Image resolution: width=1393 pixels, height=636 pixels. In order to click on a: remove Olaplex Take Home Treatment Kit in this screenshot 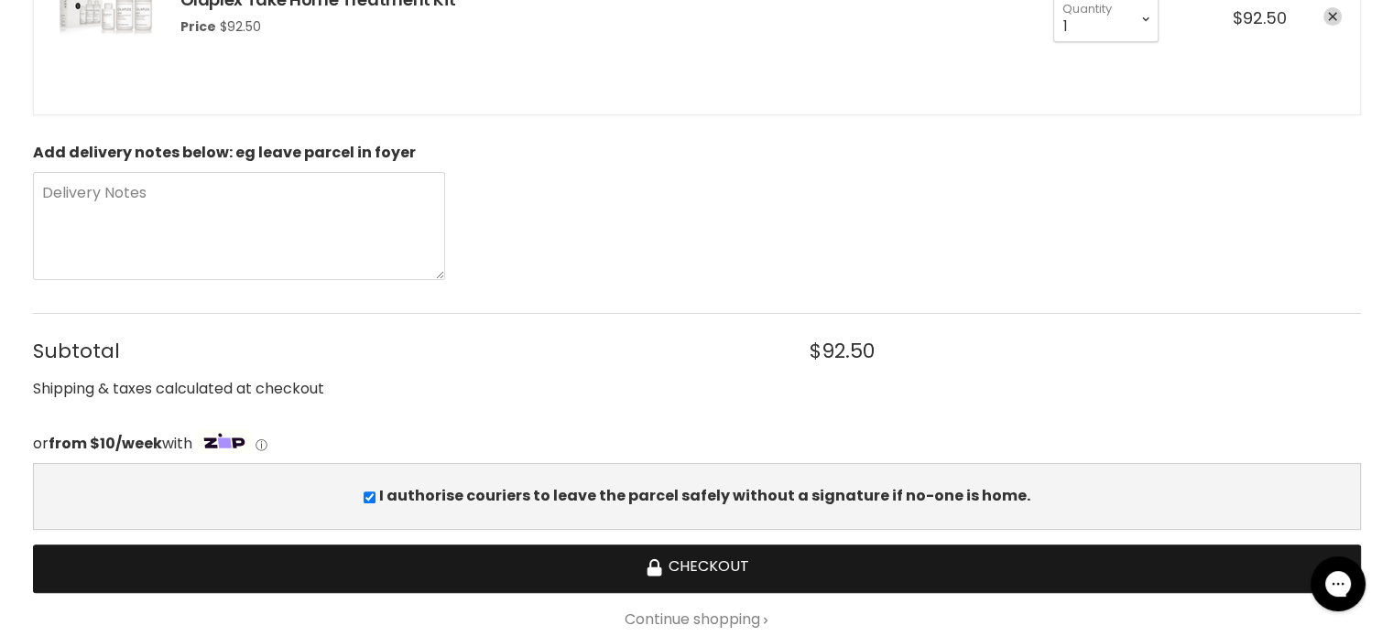, I will do `click(1332, 16)`.